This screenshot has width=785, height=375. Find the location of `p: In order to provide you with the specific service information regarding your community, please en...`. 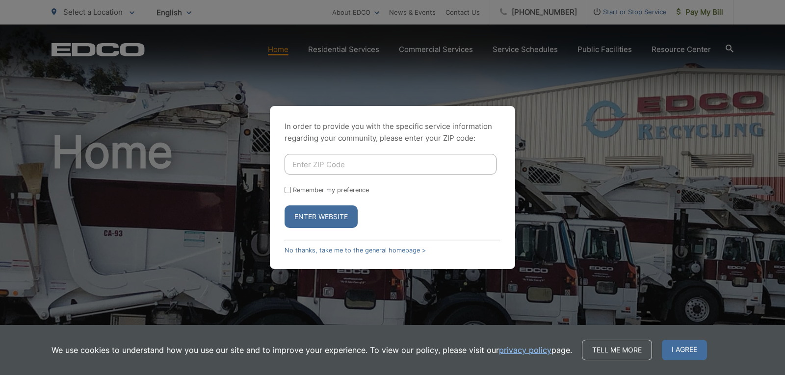

p: In order to provide you with the specific service information regarding your community, please en... is located at coordinates (393, 133).